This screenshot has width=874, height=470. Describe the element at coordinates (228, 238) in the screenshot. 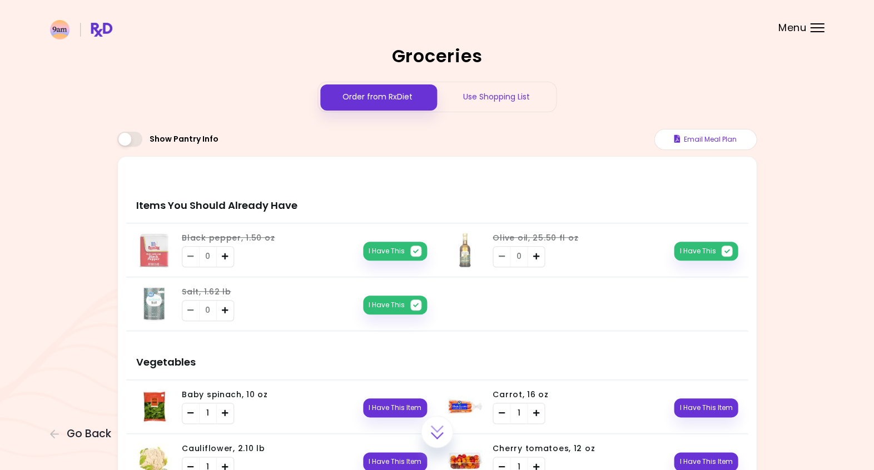

I see `span: Black pepper, 1.50 oz` at that location.